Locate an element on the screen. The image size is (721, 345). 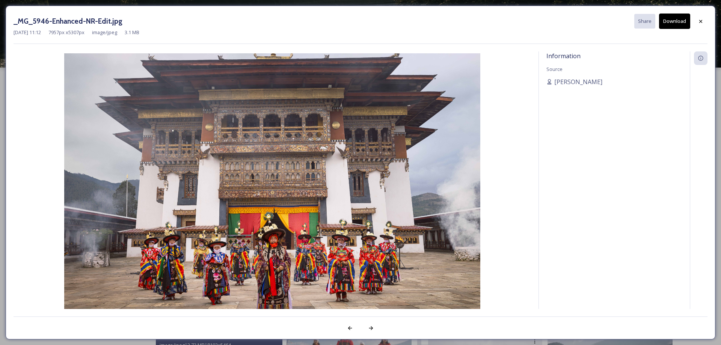
span: 3.1 MB is located at coordinates (132, 32).